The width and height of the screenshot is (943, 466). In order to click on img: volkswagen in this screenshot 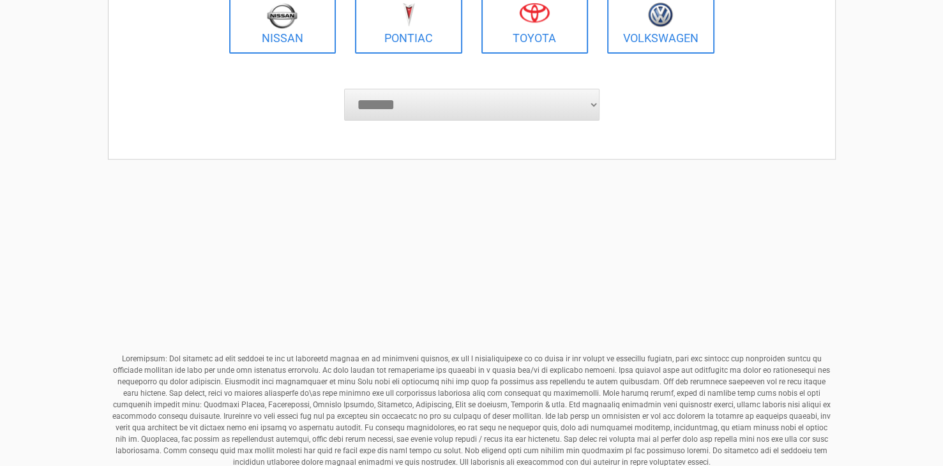, I will do `click(660, 15)`.